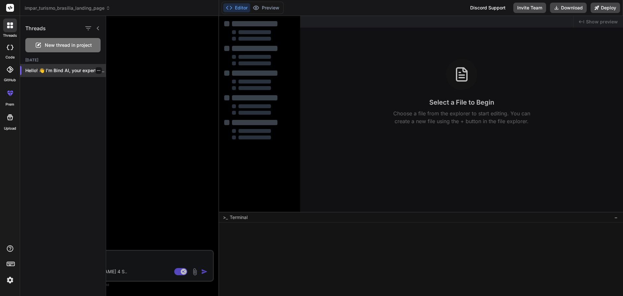  Describe the element at coordinates (66, 70) in the screenshot. I see `p: Hello! 👋 I'm Bind AI, your expert sof...` at that location.